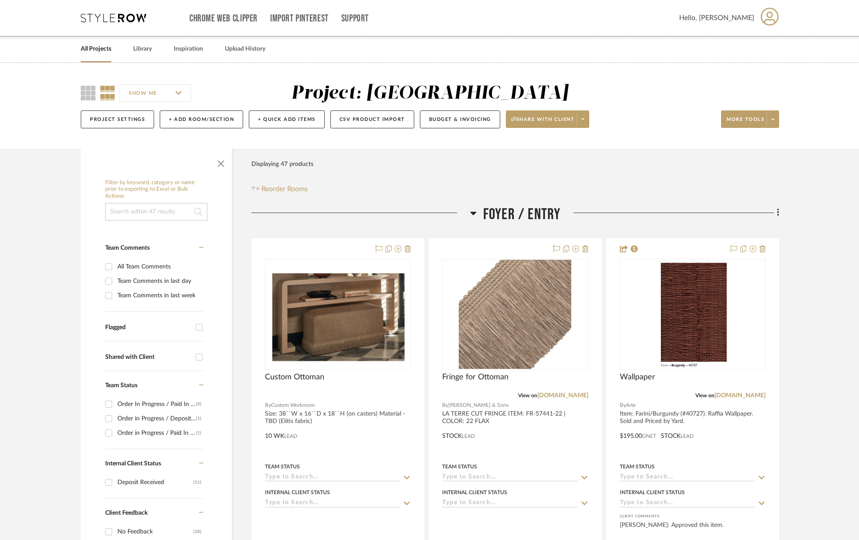 Image resolution: width=859 pixels, height=540 pixels. Describe the element at coordinates (245, 49) in the screenshot. I see `a: Upload History` at that location.